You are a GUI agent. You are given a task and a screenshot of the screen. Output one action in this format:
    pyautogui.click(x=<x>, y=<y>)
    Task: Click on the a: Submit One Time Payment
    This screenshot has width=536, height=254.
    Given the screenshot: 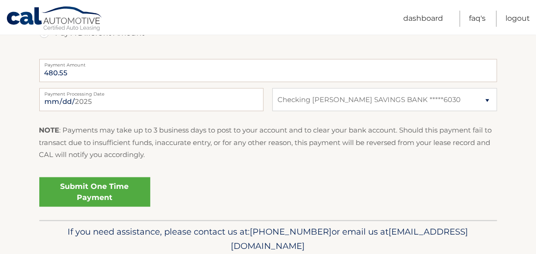 What is the action you would take?
    pyautogui.click(x=95, y=192)
    